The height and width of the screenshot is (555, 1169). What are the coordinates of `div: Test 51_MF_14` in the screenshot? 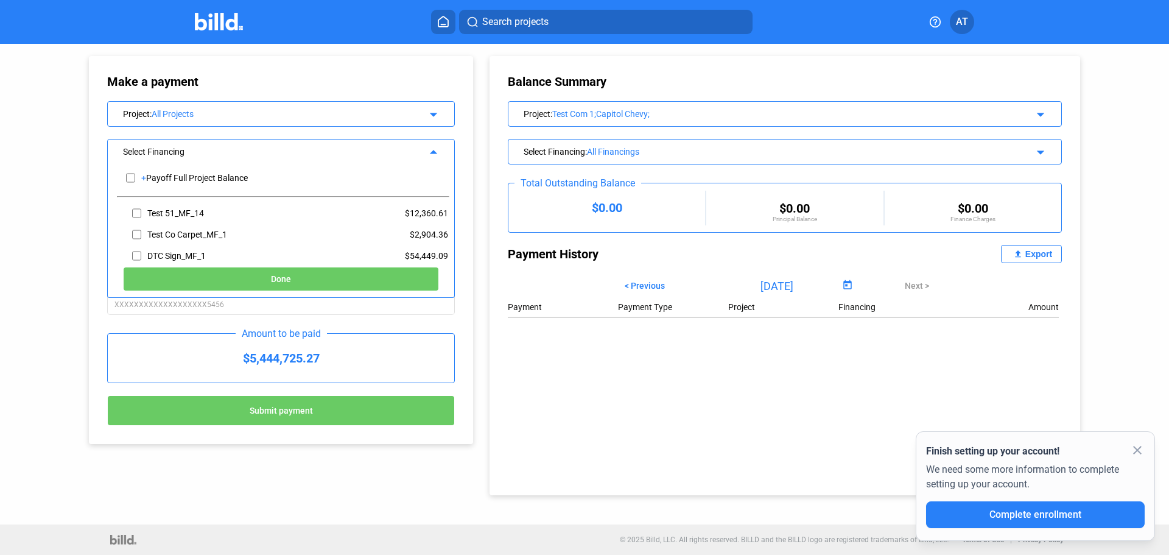 It's located at (175, 213).